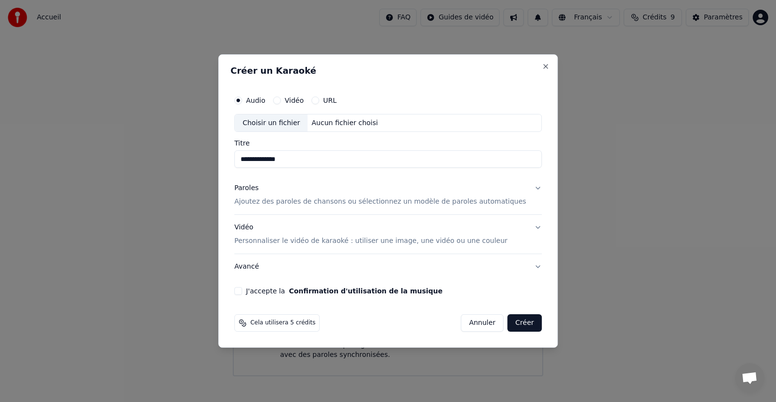 The height and width of the screenshot is (402, 776). Describe the element at coordinates (345, 123) in the screenshot. I see `div: Aucun fichier choisi` at that location.